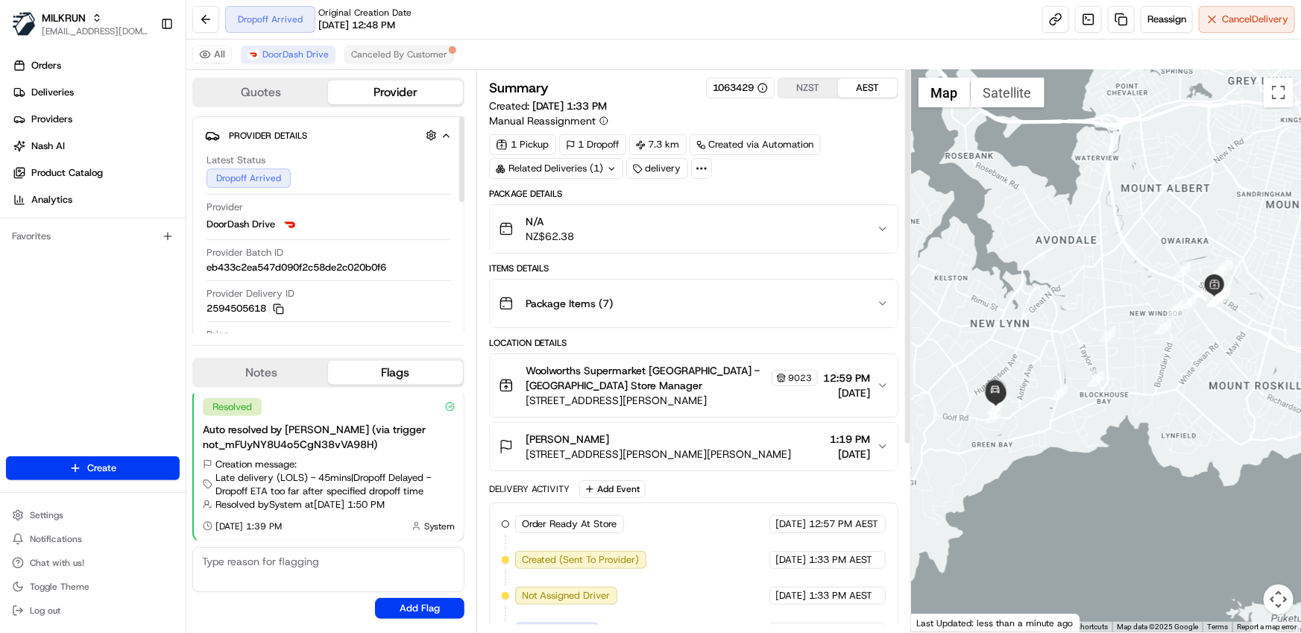  I want to click on div: 11, so click(1108, 334).